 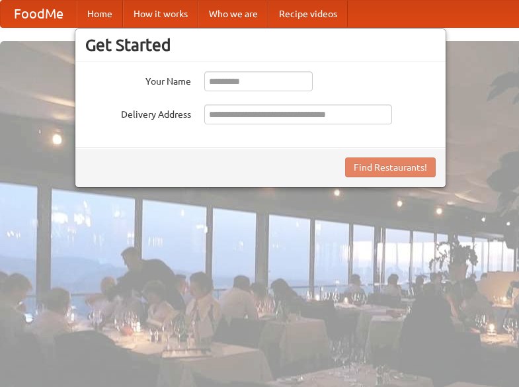 I want to click on a: How it works, so click(x=161, y=14).